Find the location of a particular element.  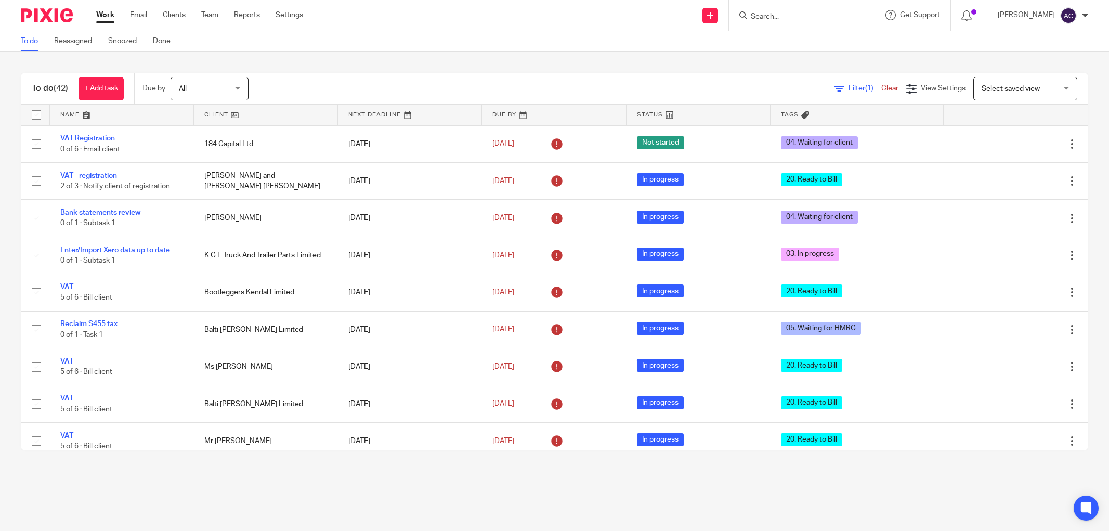

a: Clients is located at coordinates (174, 15).